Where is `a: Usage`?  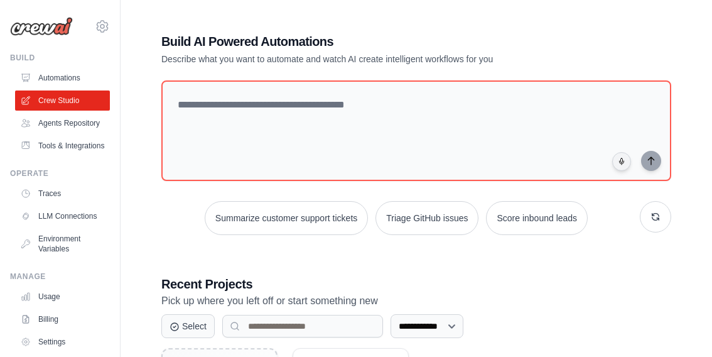 a: Usage is located at coordinates (62, 296).